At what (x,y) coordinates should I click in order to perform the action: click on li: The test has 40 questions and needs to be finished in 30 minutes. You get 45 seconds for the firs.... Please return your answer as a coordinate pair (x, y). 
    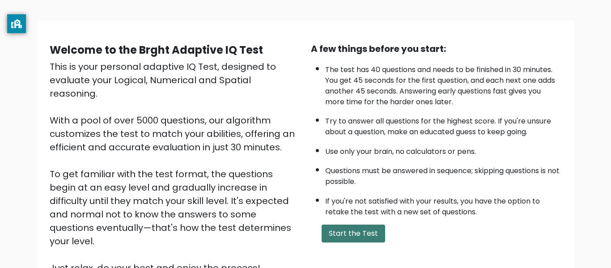
    Looking at the image, I should click on (443, 84).